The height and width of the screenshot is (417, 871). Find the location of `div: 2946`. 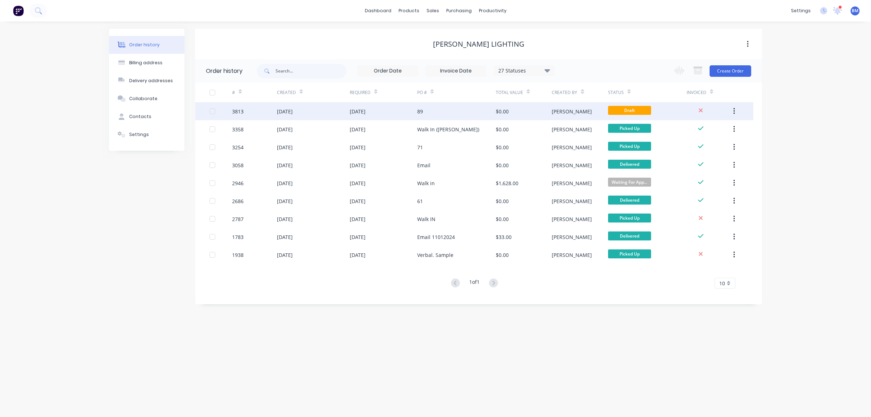

div: 2946 is located at coordinates (238, 183).